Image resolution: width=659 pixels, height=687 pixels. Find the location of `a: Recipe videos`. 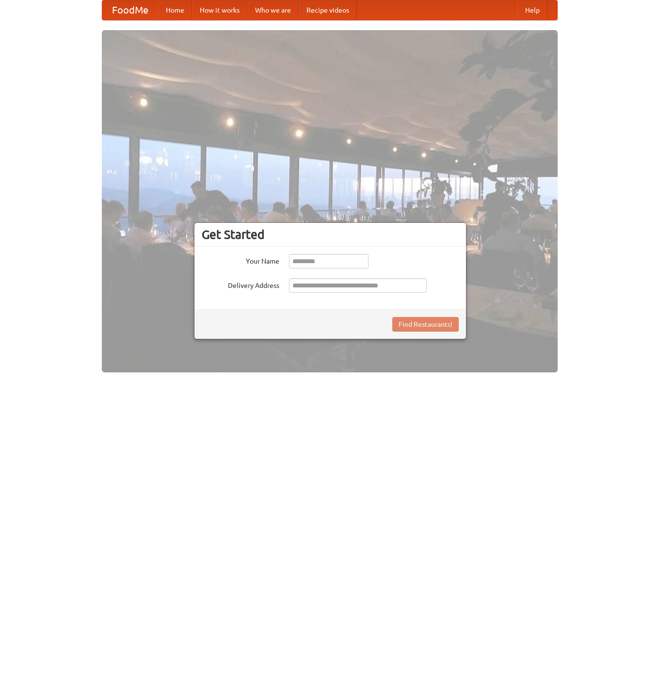

a: Recipe videos is located at coordinates (328, 10).